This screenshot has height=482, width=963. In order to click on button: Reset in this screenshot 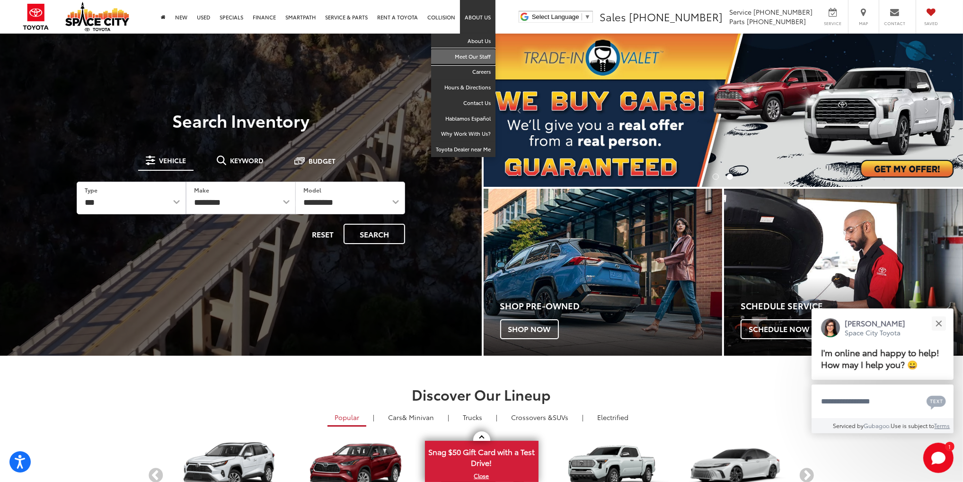, I will do `click(323, 234)`.